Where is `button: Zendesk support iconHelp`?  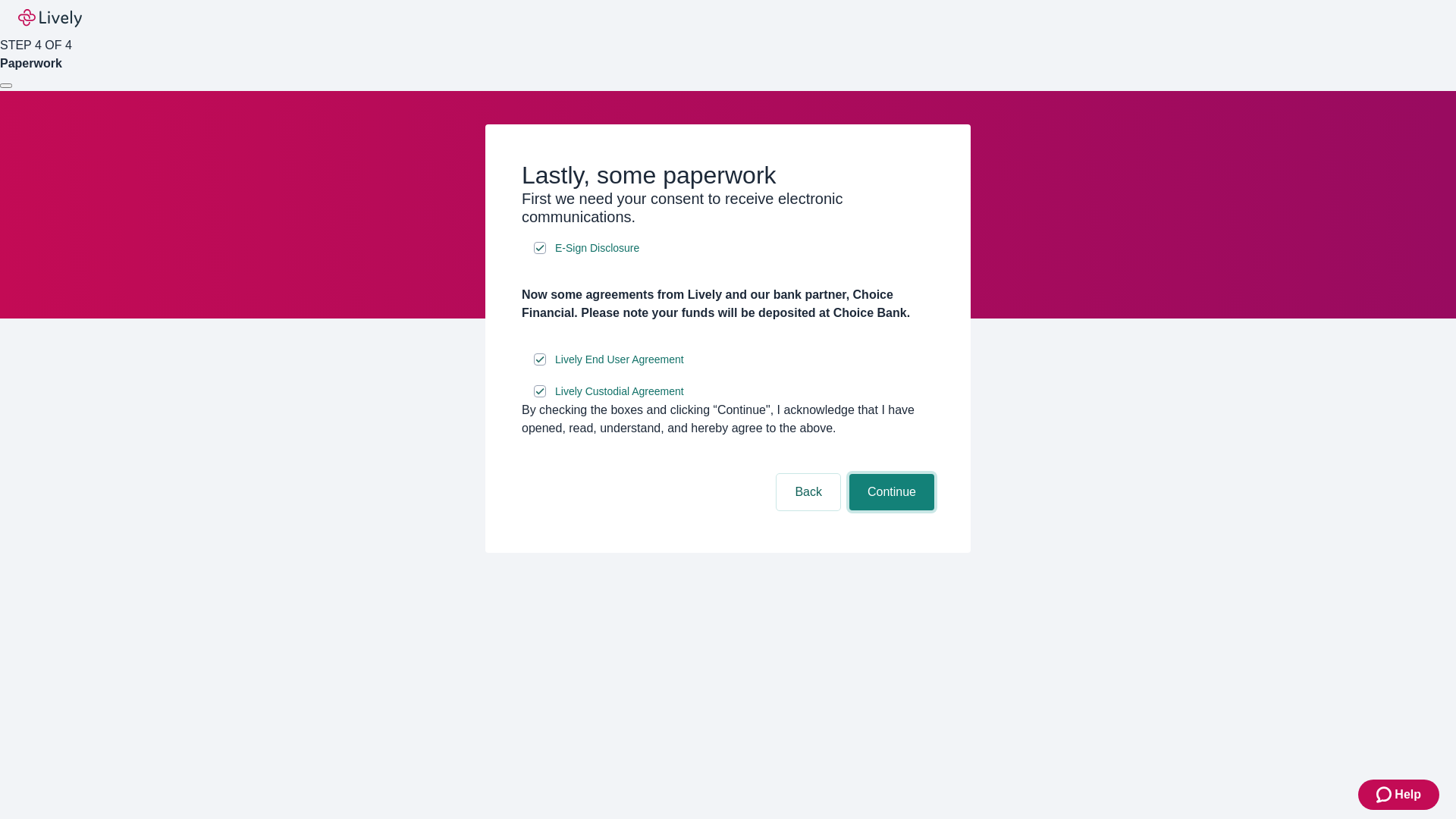
button: Zendesk support iconHelp is located at coordinates (1399, 795).